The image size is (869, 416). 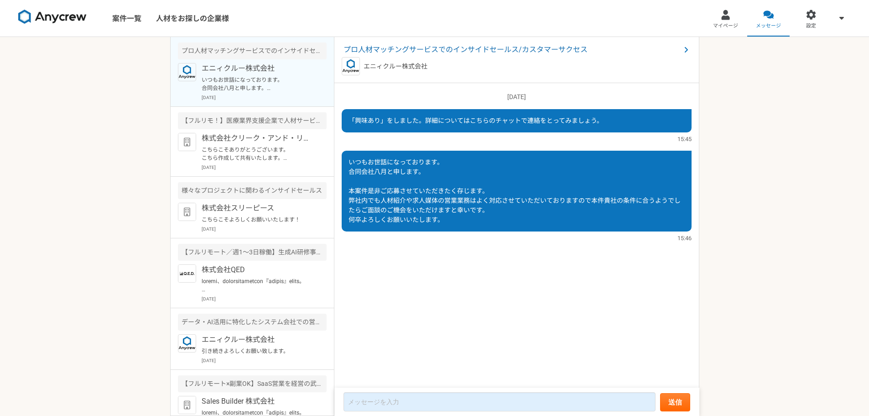 What do you see at coordinates (768, 26) in the screenshot?
I see `span: メッセージ` at bounding box center [768, 26].